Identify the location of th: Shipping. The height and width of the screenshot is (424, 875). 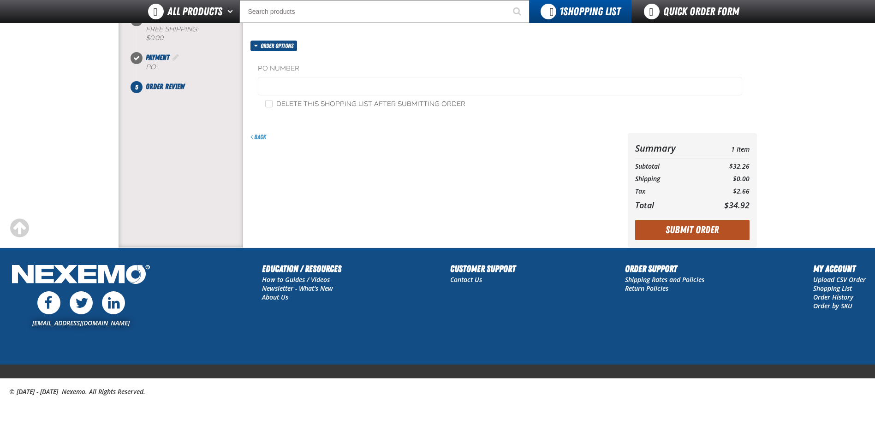
(670, 179).